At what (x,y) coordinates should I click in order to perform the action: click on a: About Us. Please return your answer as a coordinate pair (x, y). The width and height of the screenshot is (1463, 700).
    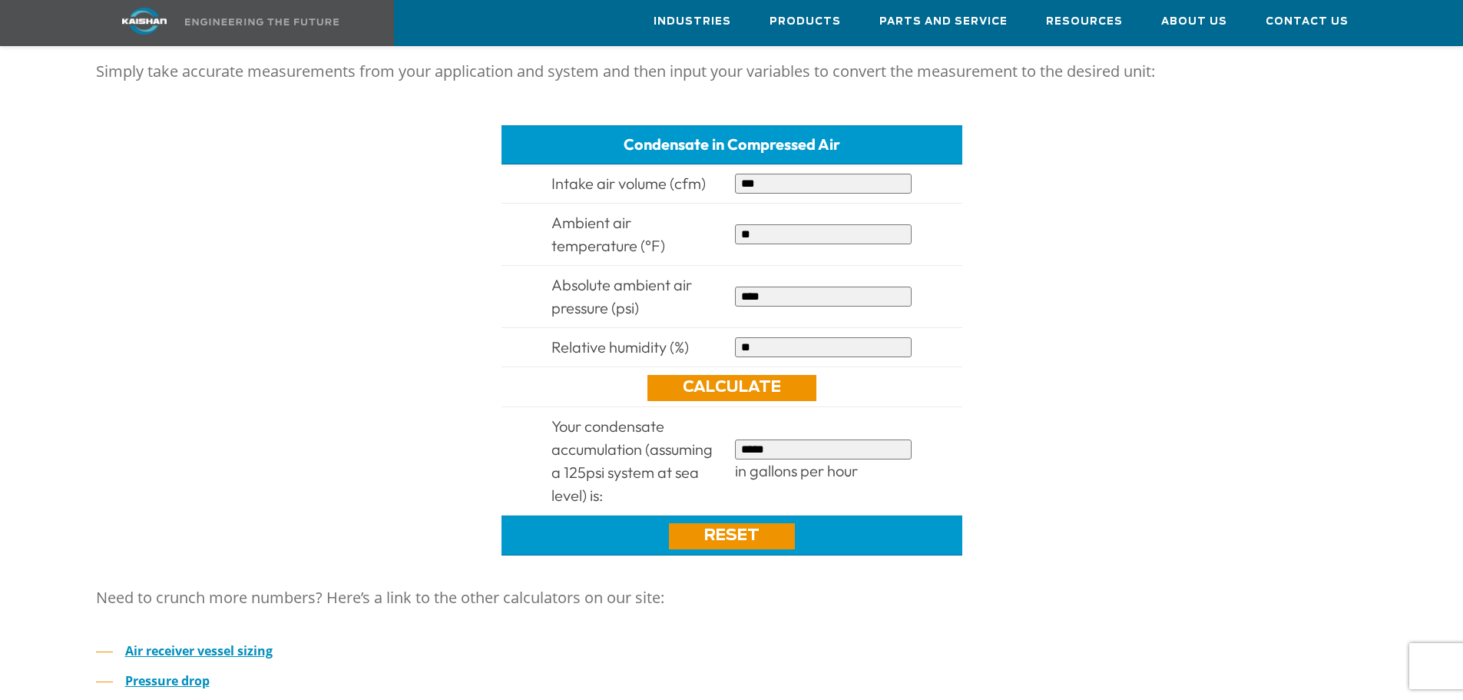
    Looking at the image, I should click on (1194, 22).